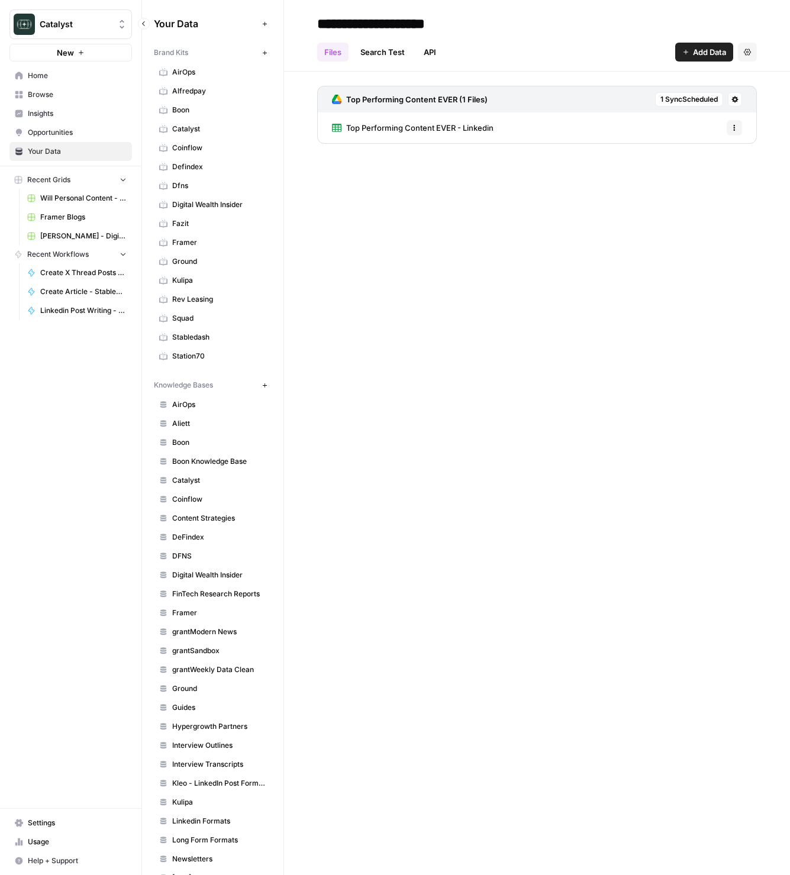 The image size is (790, 875). I want to click on a: API, so click(430, 52).